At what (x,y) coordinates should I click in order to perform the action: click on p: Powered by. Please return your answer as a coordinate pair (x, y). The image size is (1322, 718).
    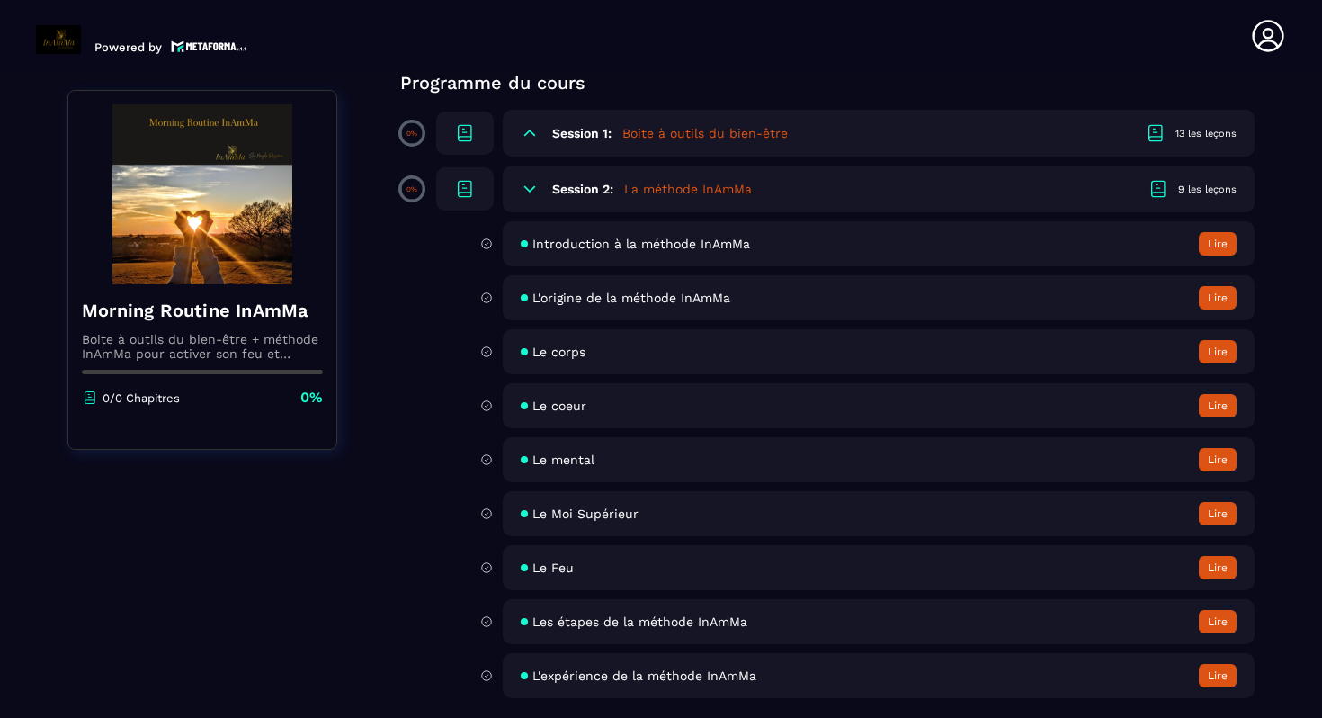
    Looking at the image, I should click on (128, 47).